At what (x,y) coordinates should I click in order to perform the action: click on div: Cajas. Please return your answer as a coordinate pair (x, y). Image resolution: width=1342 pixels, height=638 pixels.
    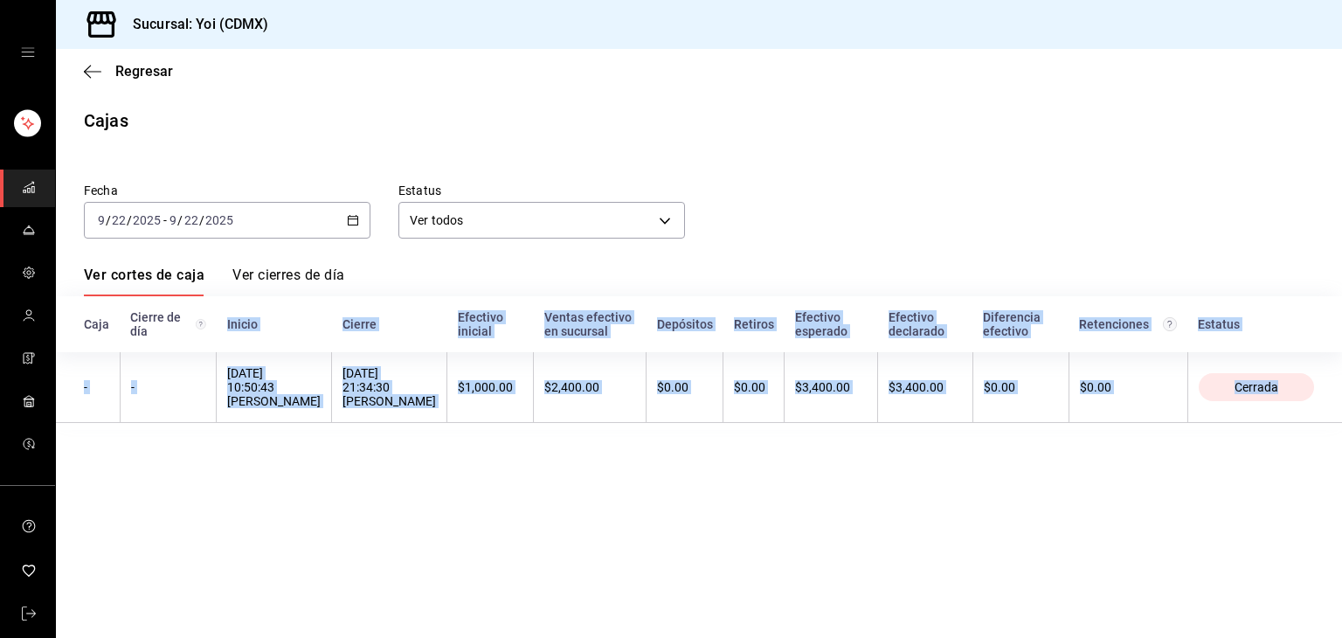
    Looking at the image, I should click on (106, 121).